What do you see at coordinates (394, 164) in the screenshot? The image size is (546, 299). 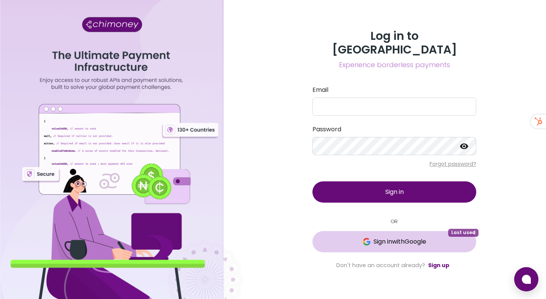 I see `p: Forgot password?` at bounding box center [394, 164].